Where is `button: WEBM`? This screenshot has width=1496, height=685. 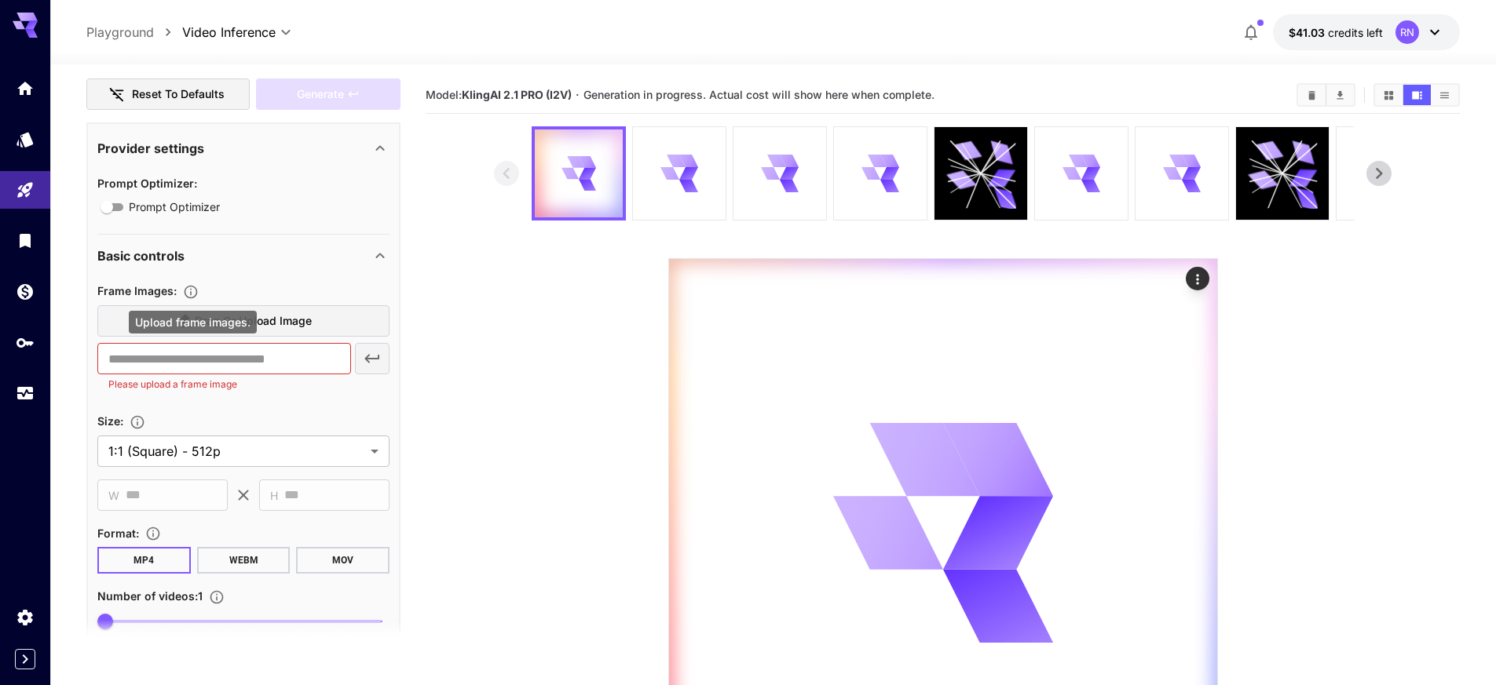
button: WEBM is located at coordinates (243, 561).